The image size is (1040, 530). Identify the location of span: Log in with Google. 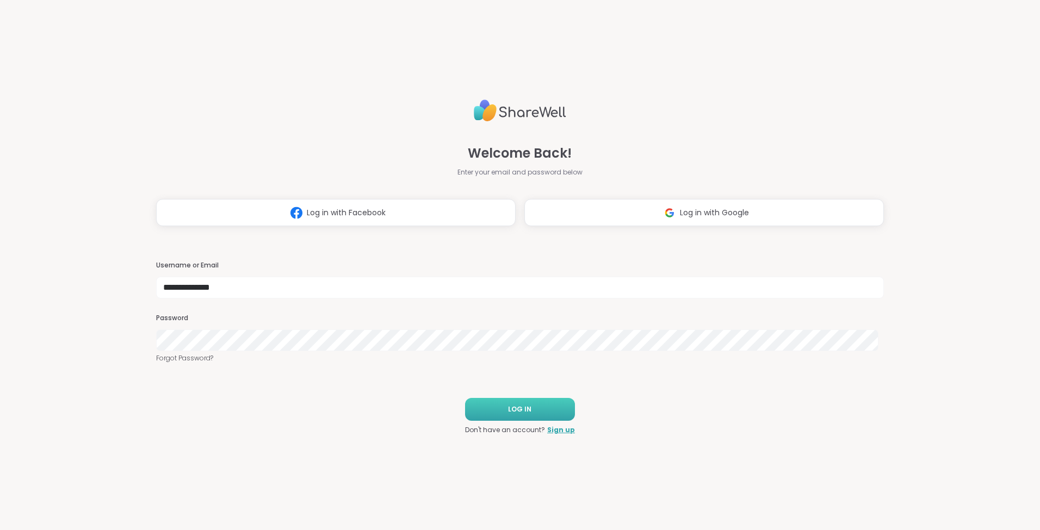
(714, 213).